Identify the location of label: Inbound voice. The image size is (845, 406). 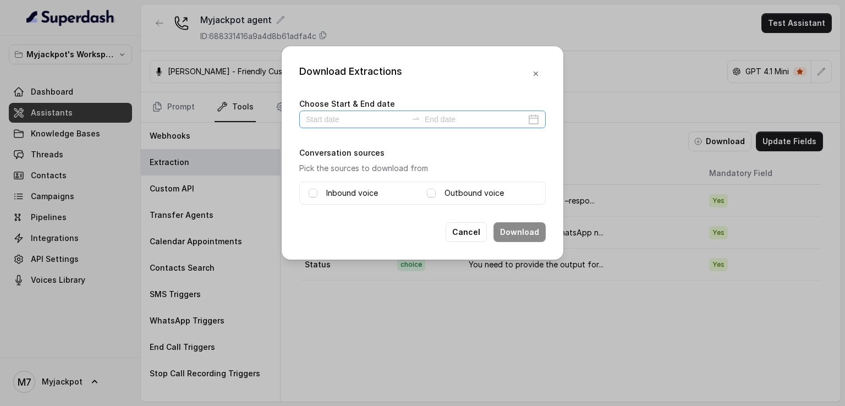
(352, 193).